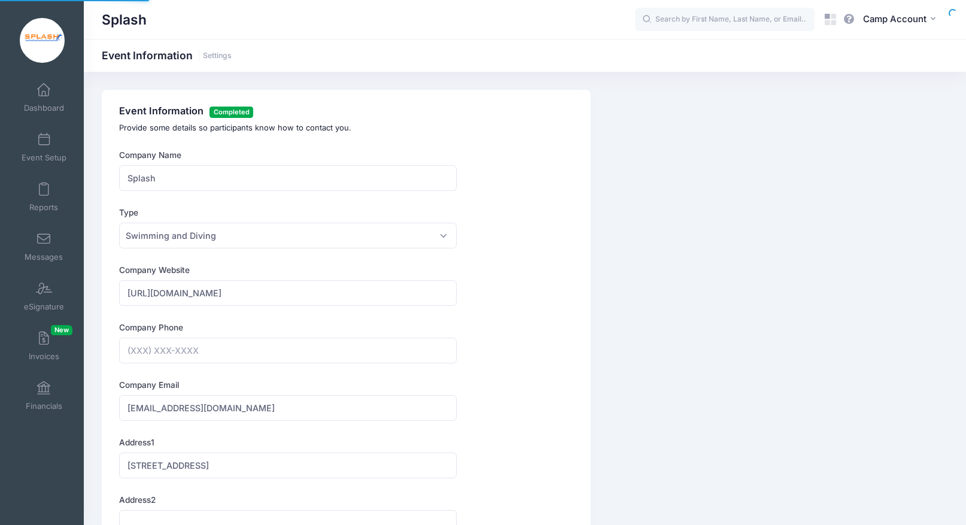 This screenshot has width=966, height=525. I want to click on a: Event Setup, so click(44, 147).